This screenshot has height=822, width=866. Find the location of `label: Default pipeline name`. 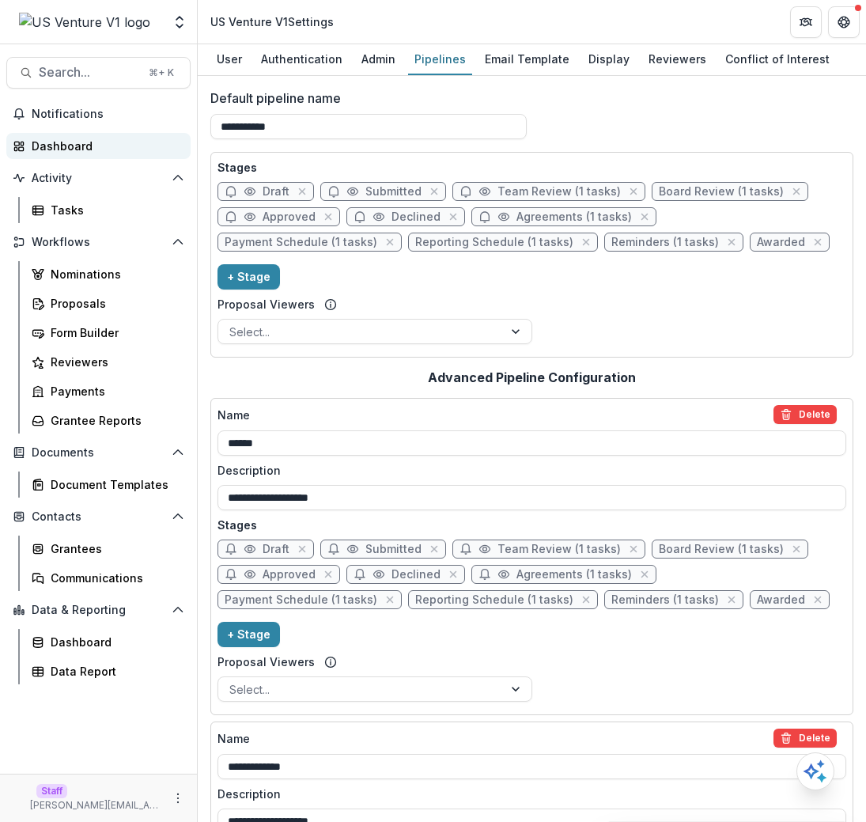

label: Default pipeline name is located at coordinates (527, 98).